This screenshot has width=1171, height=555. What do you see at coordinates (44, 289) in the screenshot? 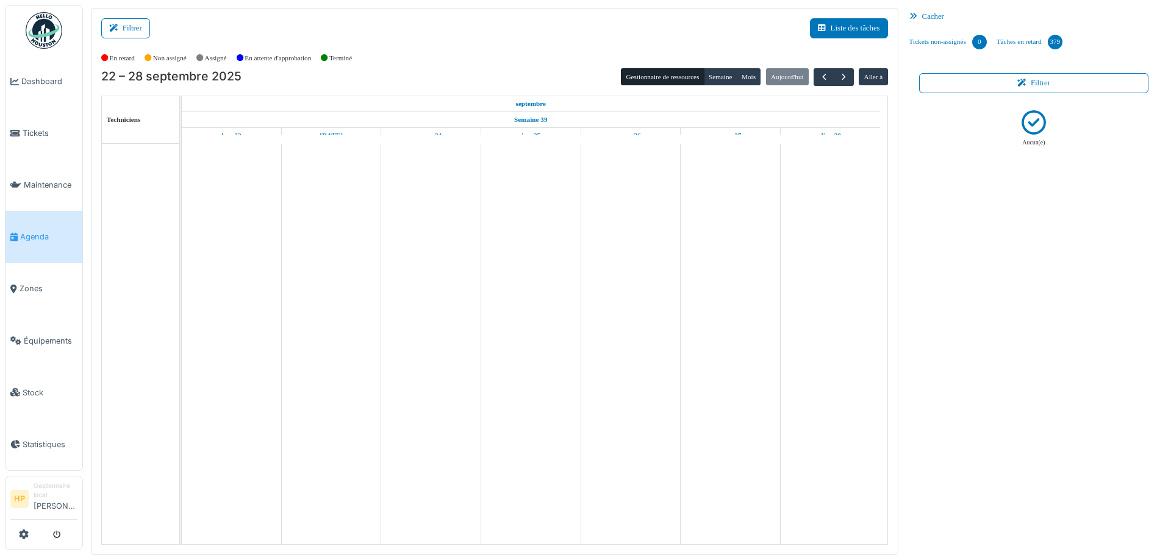
I see `a: Zones` at bounding box center [44, 289].